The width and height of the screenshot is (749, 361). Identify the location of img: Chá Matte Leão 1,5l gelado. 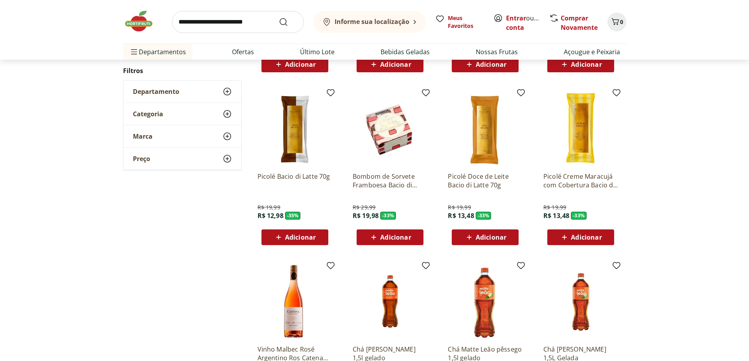
(390, 301).